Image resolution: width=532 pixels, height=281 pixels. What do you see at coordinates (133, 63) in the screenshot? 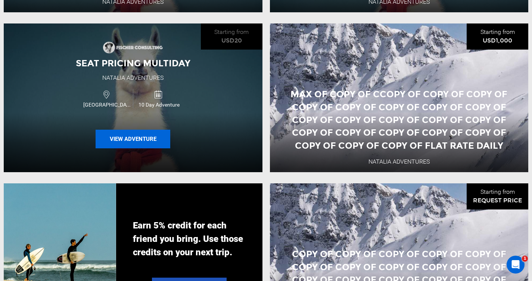
I see `span: Seat pricing Multiday` at bounding box center [133, 63].